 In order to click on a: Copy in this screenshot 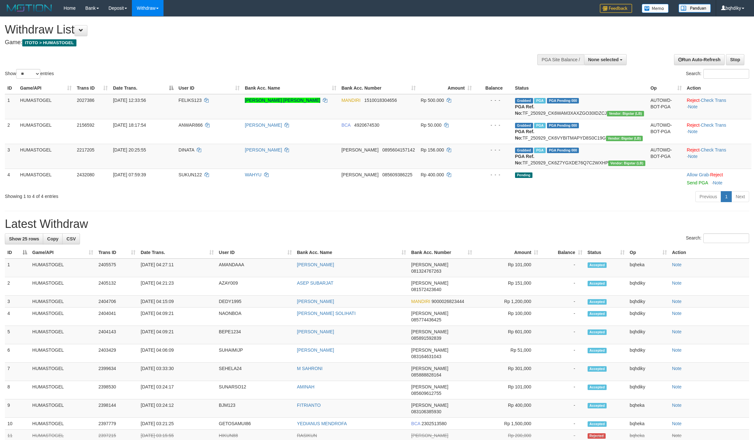, I will do `click(53, 239)`.